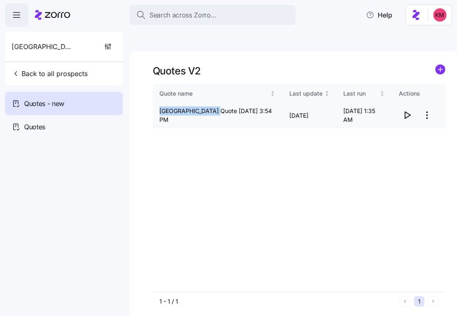  I want to click on span: Search across Zorro..., so click(183, 15).